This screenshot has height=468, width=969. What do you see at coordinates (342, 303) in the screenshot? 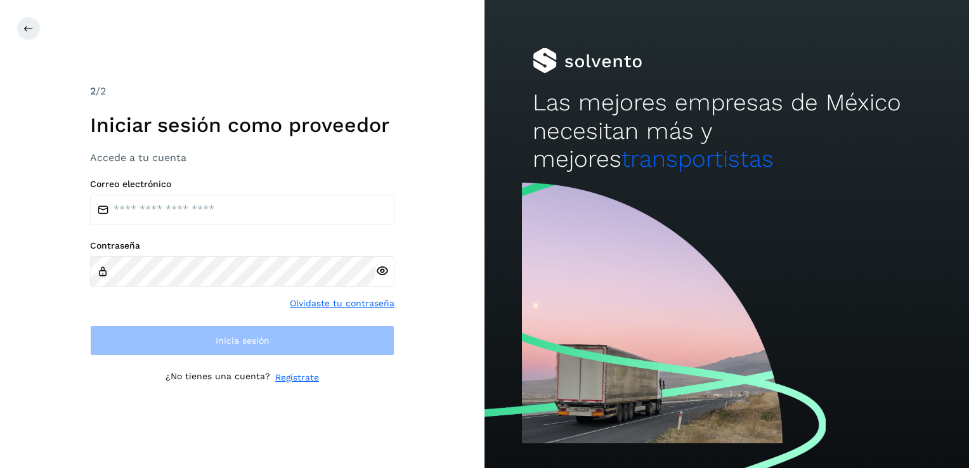
I see `a: Olvidaste tu contraseña` at bounding box center [342, 303].